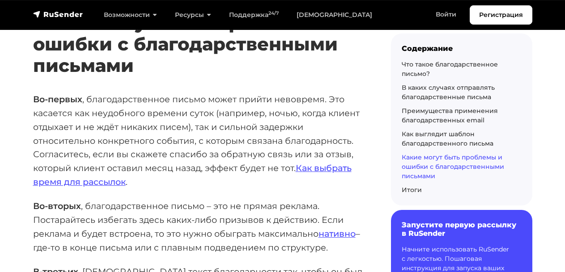  I want to click on a: Ресурсы, so click(193, 15).